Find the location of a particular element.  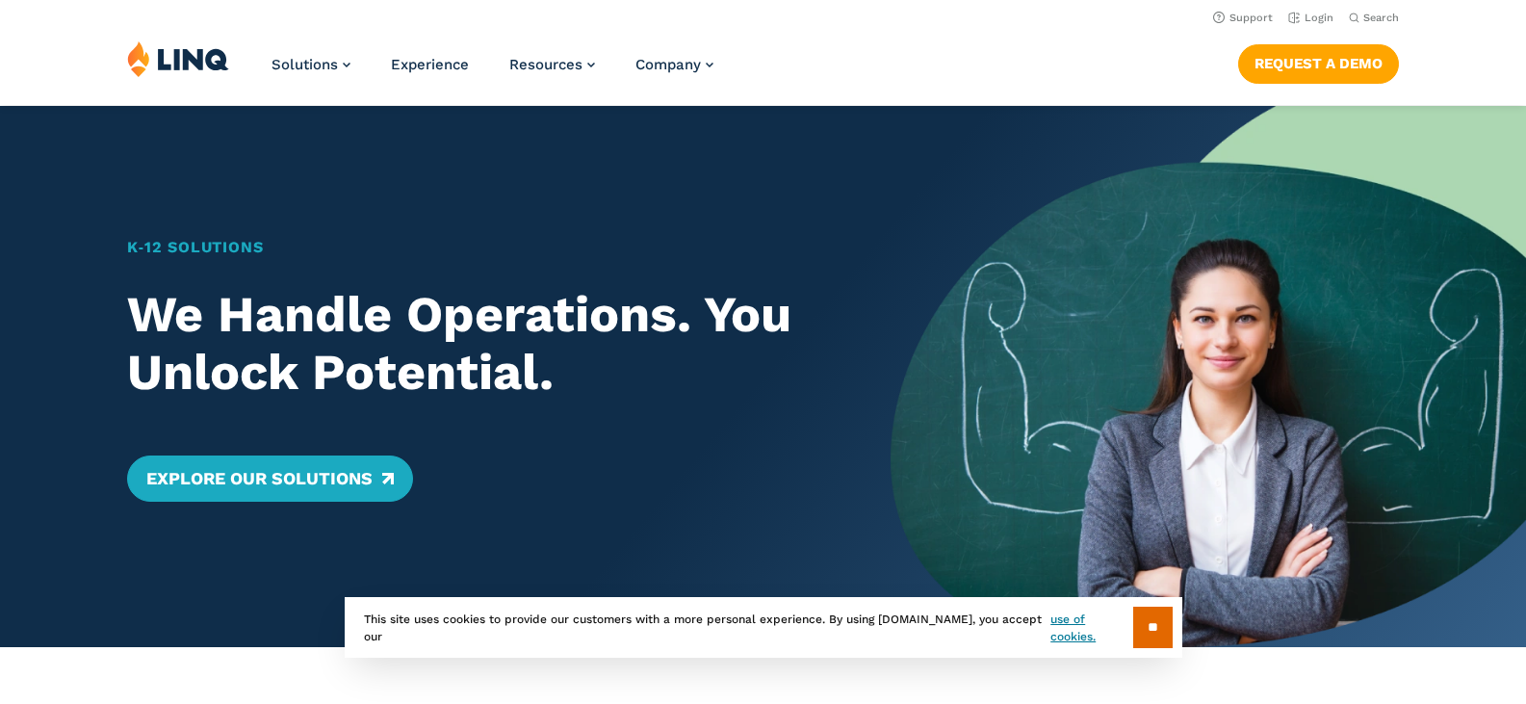

nav: Primary Navigation is located at coordinates (492, 72).